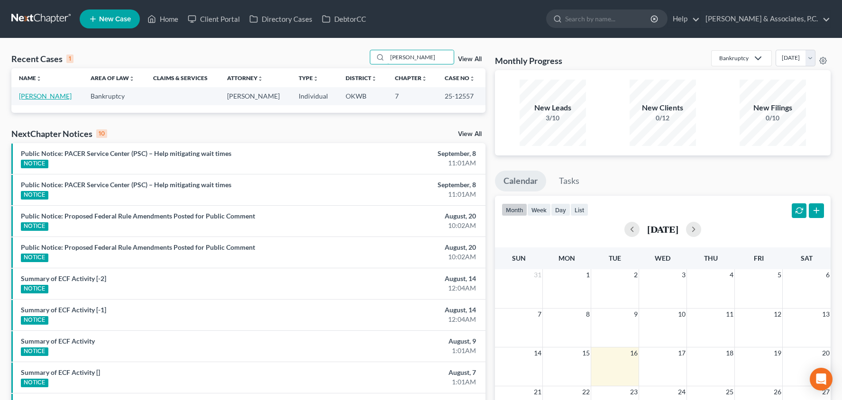  What do you see at coordinates (778, 353) in the screenshot?
I see `span: 19` at bounding box center [778, 353].